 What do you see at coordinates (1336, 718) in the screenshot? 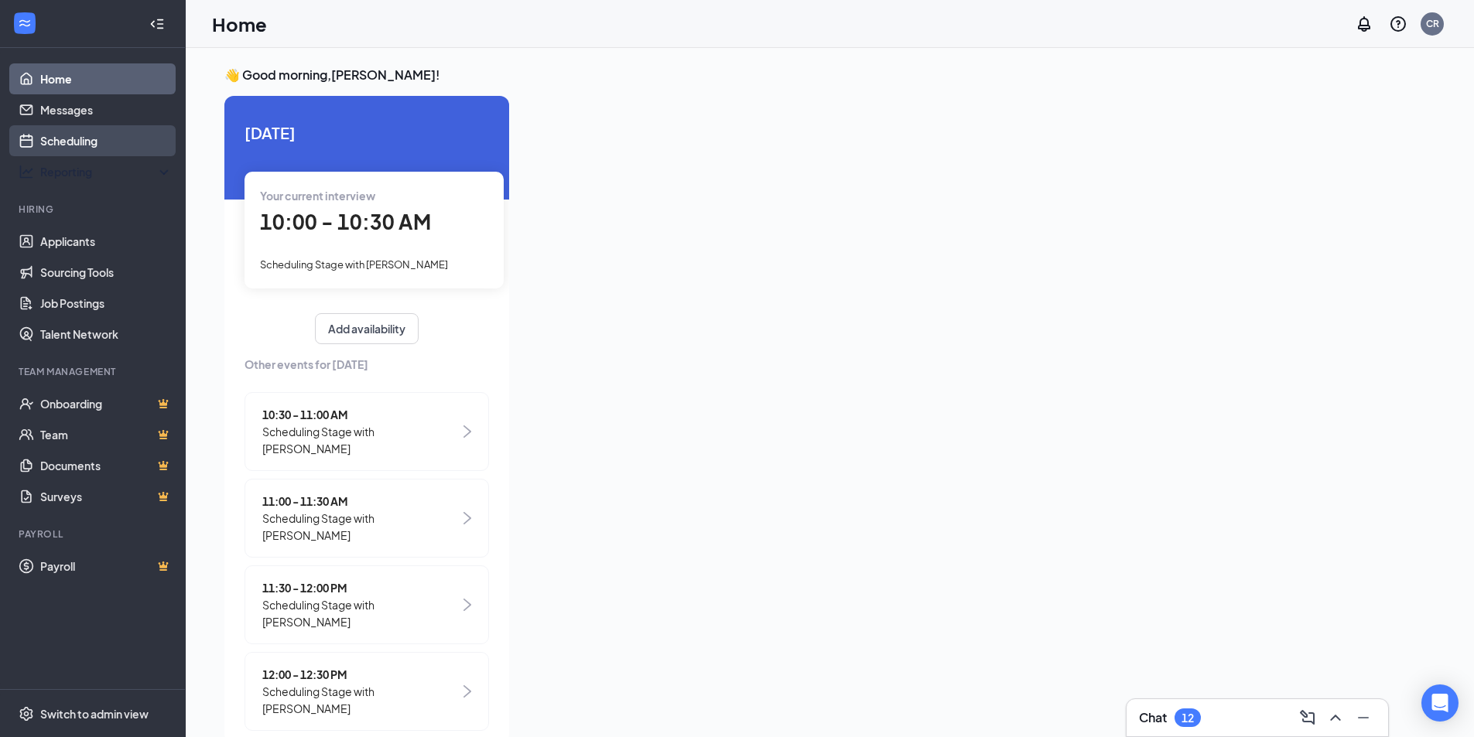
I see `button: ChevronUp` at bounding box center [1336, 718].